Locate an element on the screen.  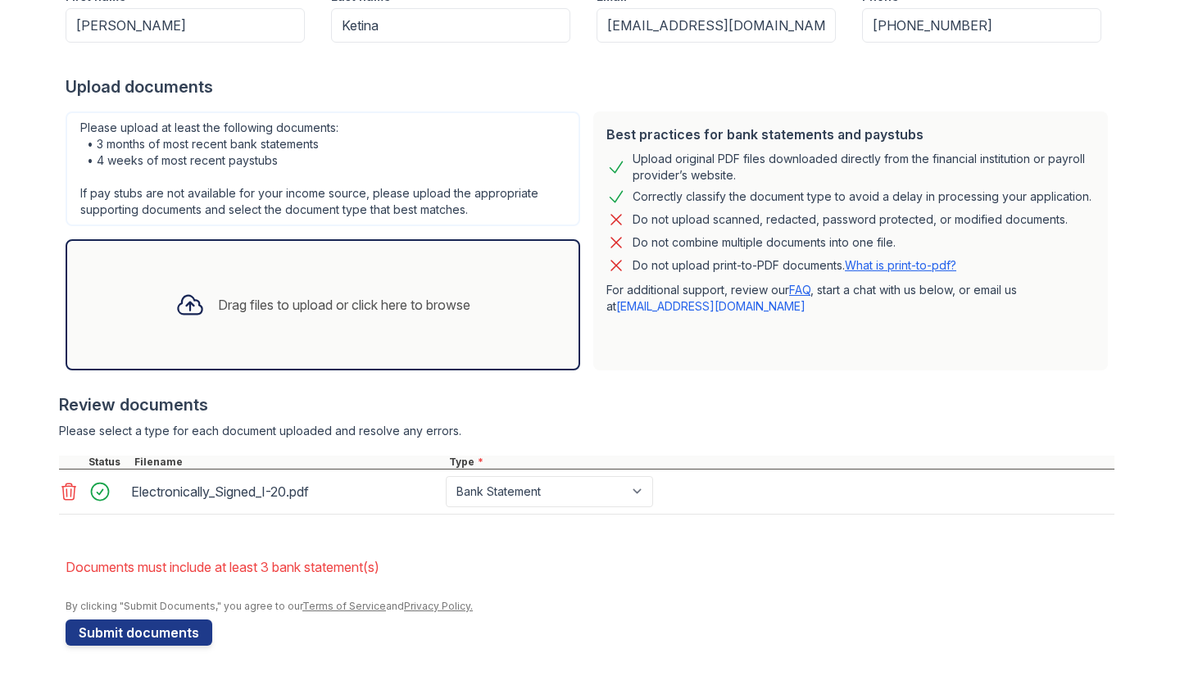
div: By clicking "Submit Documents," you agree to our and is located at coordinates (590, 606).